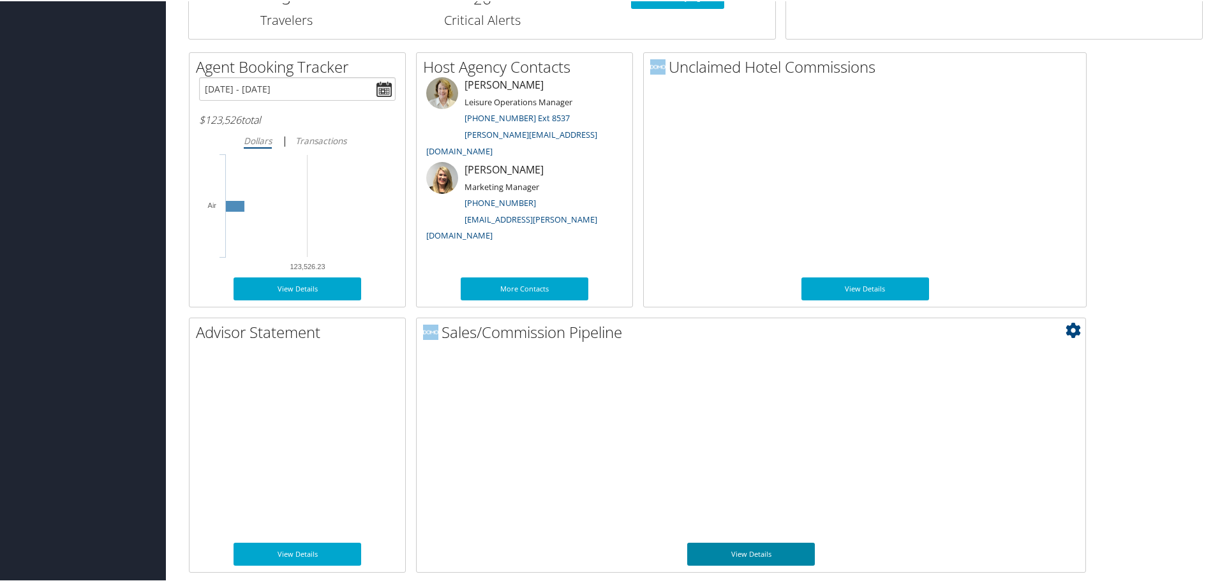  Describe the element at coordinates (301, 66) in the screenshot. I see `h2: Agent Booking Tracker` at that location.